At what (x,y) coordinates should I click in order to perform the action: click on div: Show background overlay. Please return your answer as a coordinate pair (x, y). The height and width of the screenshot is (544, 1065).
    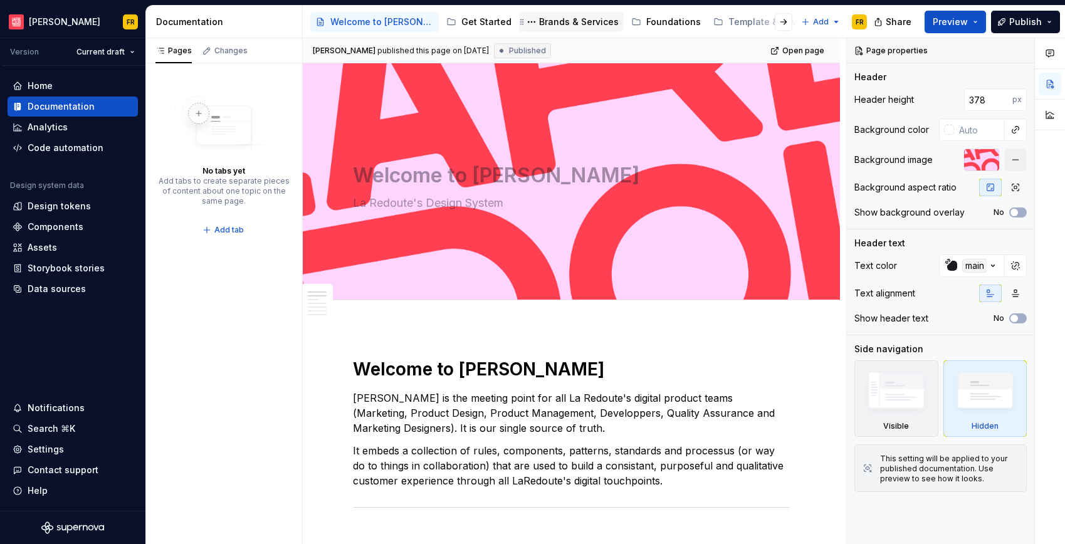
    Looking at the image, I should click on (909, 212).